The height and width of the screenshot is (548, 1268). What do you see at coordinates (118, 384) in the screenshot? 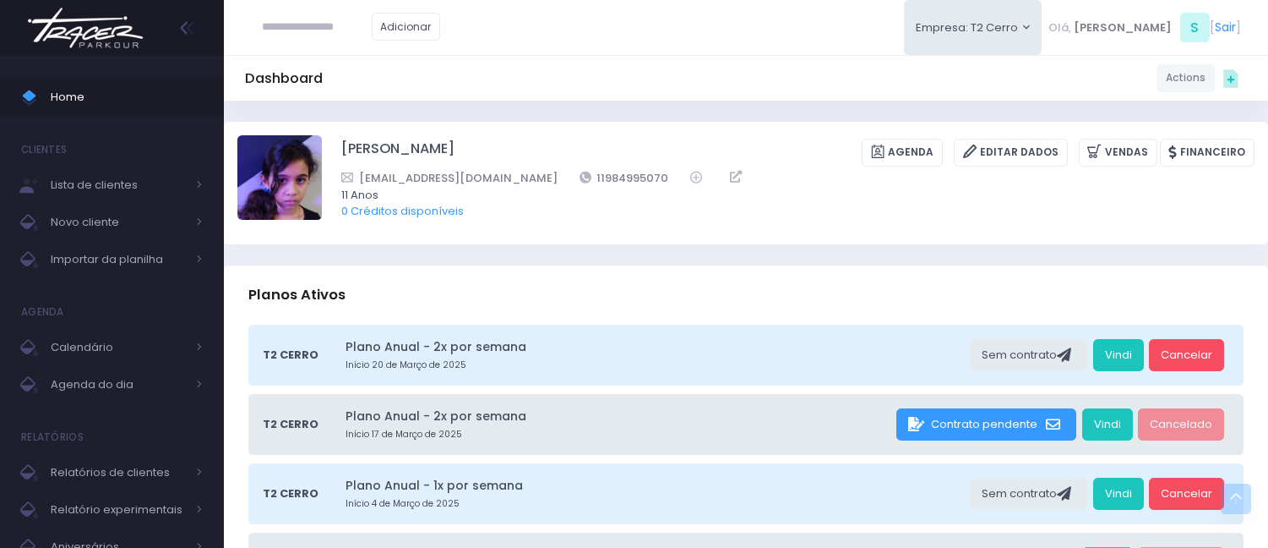
I see `span: Agenda do dia` at bounding box center [118, 384].